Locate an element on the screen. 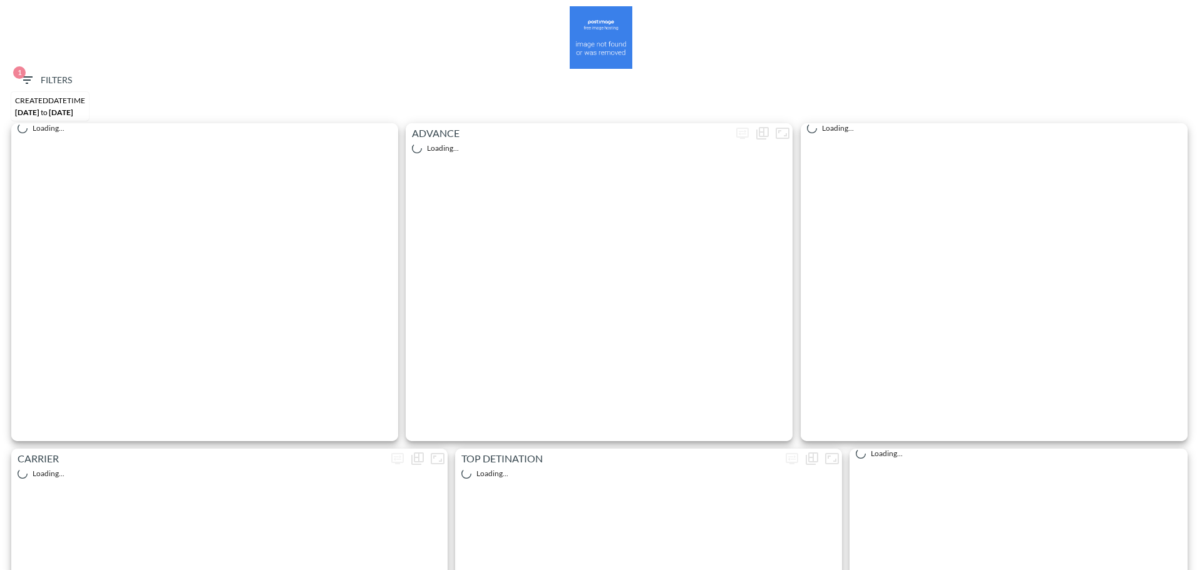 The width and height of the screenshot is (1202, 570). span: Filters is located at coordinates (46, 80).